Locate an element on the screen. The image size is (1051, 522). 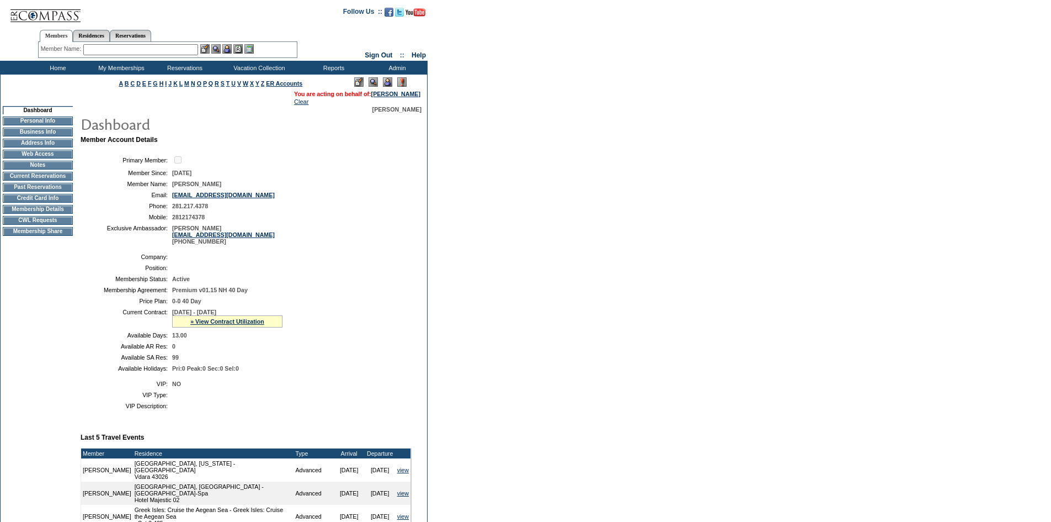
td: Reports is located at coordinates (332, 67).